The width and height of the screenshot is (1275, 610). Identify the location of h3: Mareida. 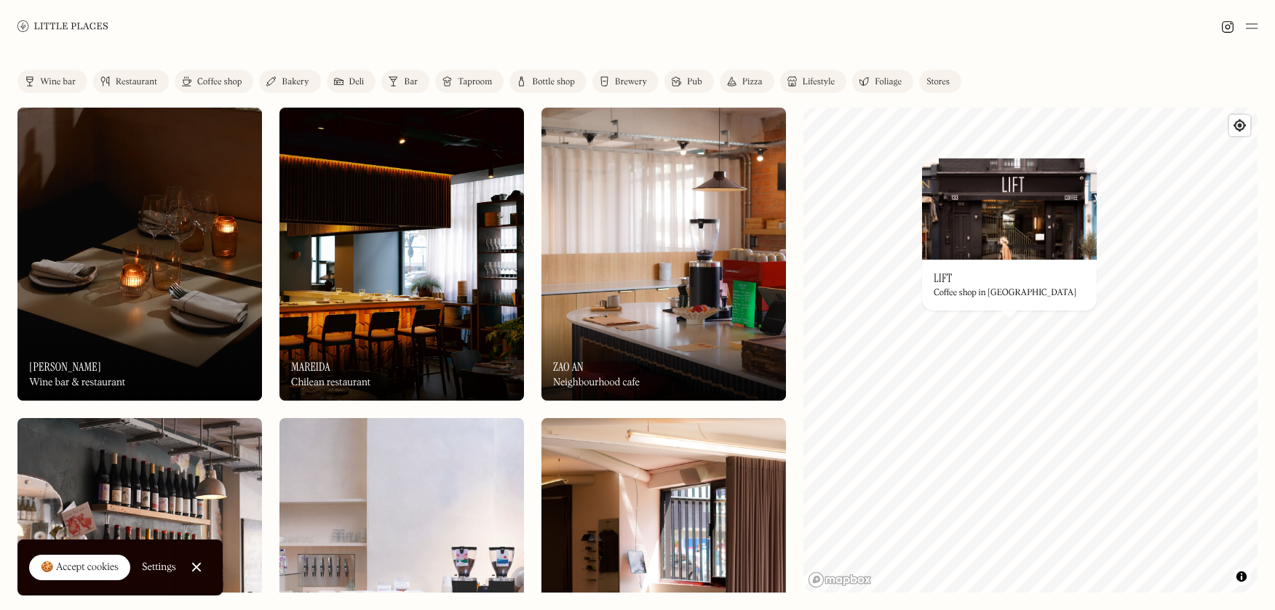
(311, 367).